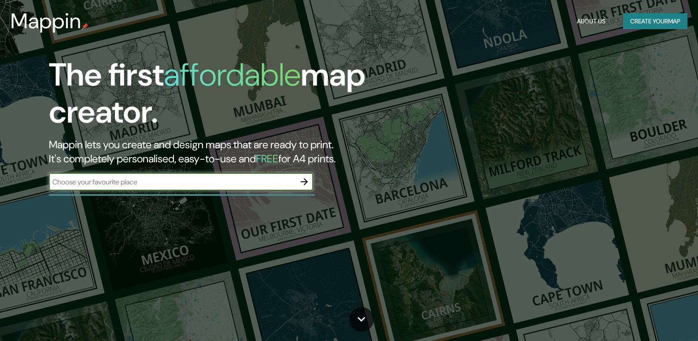 This screenshot has height=341, width=698. Describe the element at coordinates (656, 21) in the screenshot. I see `button: Create yourmap` at that location.